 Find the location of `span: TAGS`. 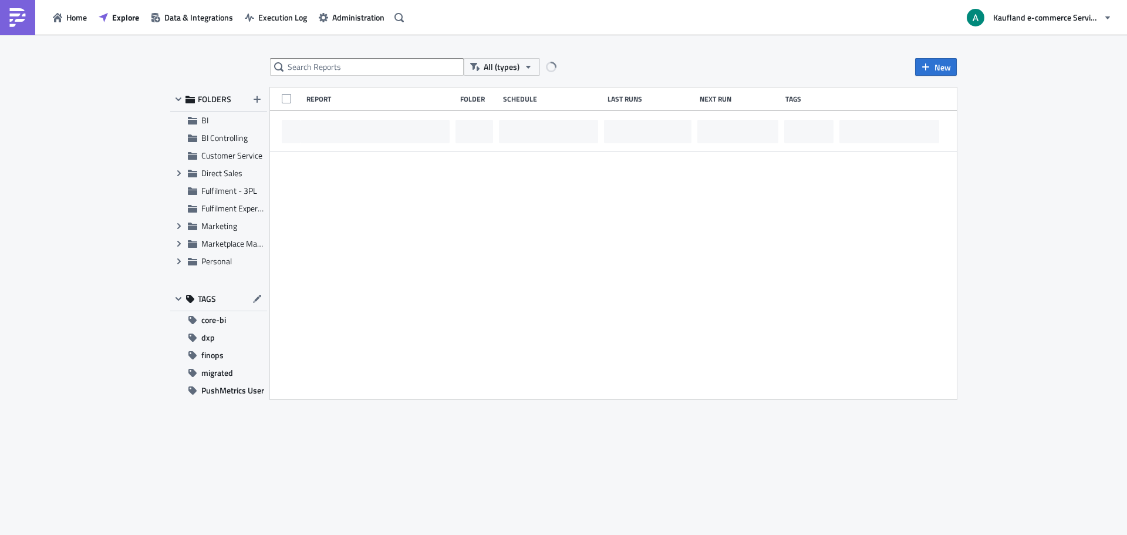

span: TAGS is located at coordinates (207, 299).